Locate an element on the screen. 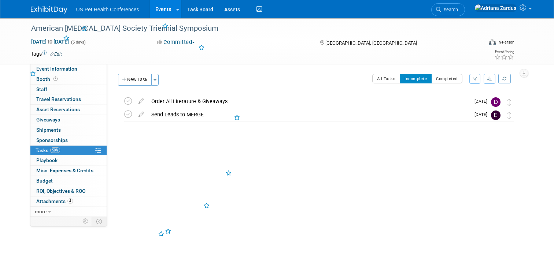 The width and height of the screenshot is (554, 270). div: Order All Literature & Giveaways is located at coordinates (309, 101).